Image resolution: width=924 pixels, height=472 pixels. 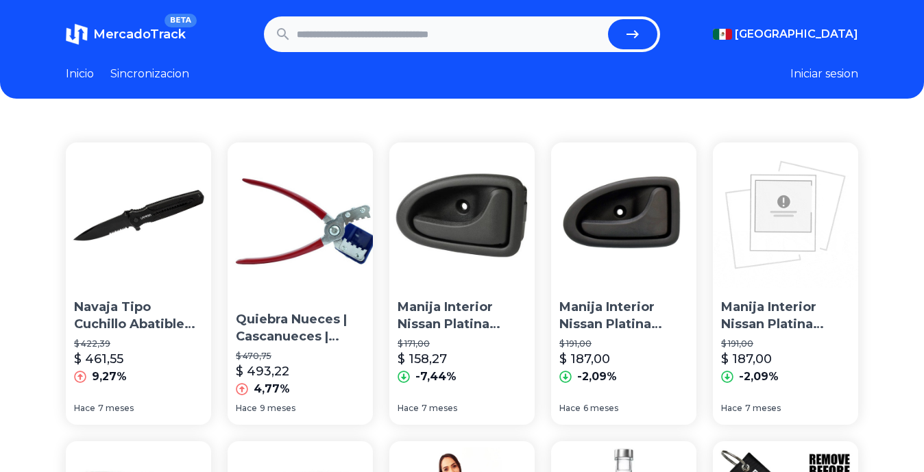 I want to click on a: MercadoTrackBETA, so click(x=125, y=34).